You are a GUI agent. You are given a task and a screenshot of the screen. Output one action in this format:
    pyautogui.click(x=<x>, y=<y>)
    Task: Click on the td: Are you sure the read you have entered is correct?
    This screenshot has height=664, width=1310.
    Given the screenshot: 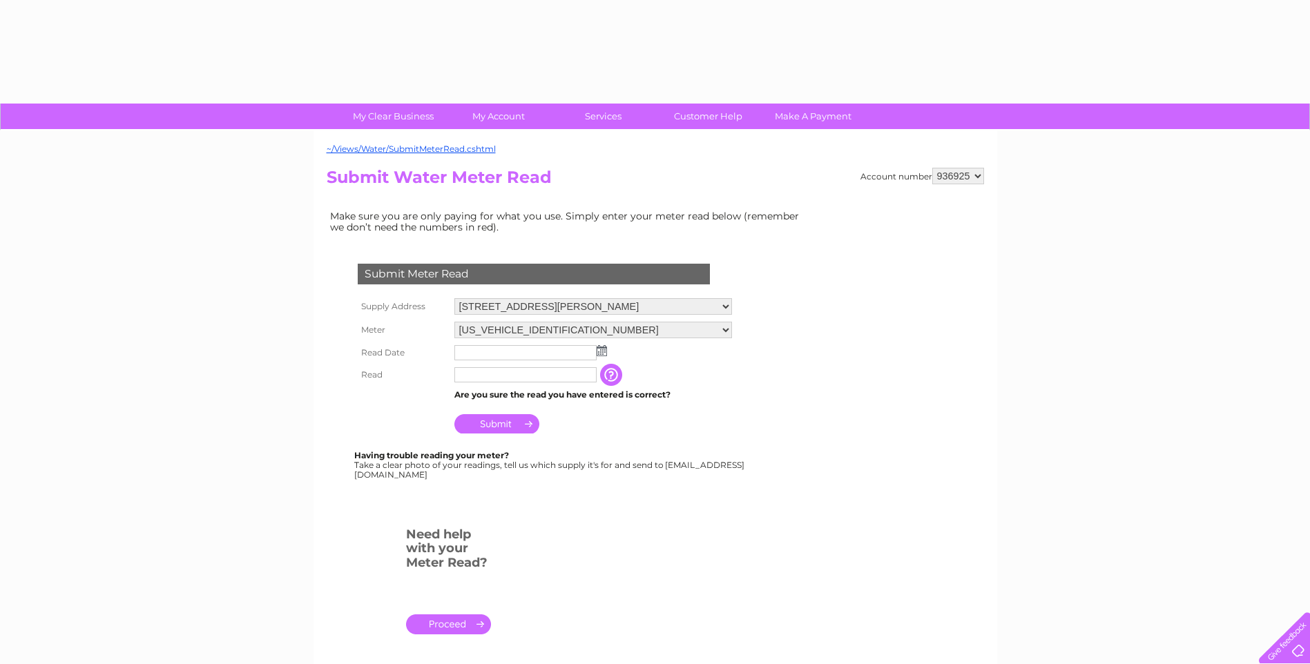 What is the action you would take?
    pyautogui.click(x=593, y=395)
    